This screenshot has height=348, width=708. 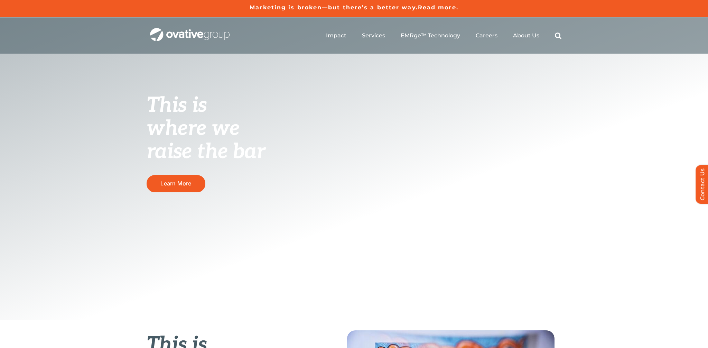 I want to click on span: This is, so click(x=177, y=105).